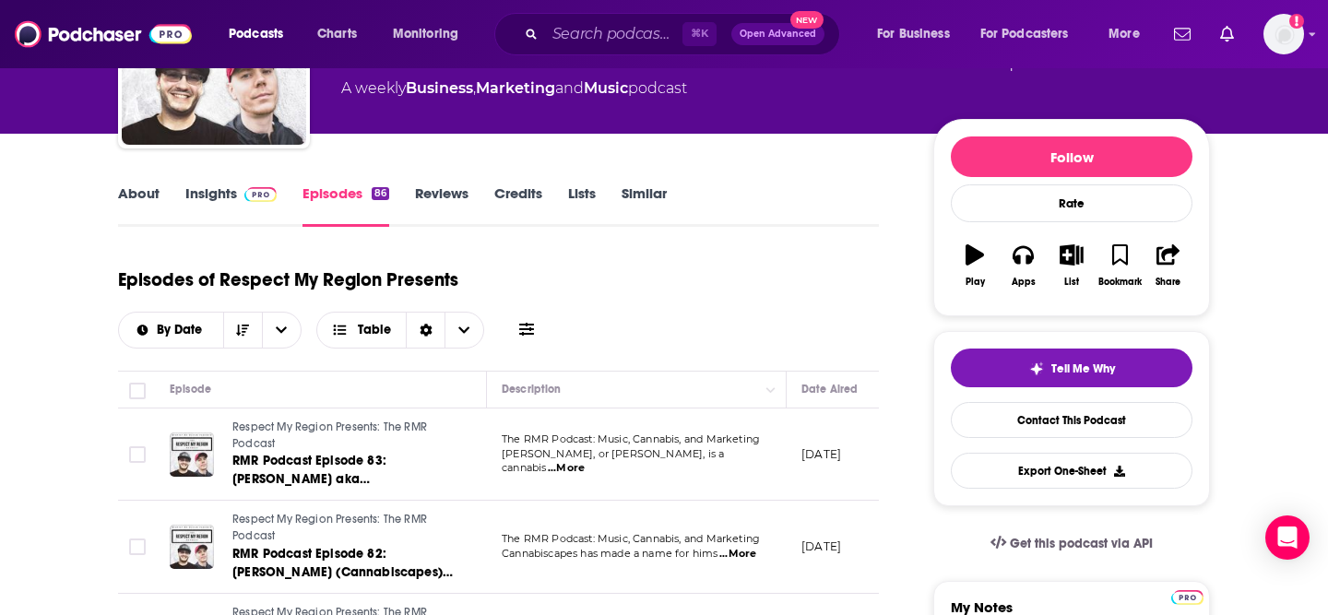 The image size is (1328, 615). Describe the element at coordinates (1072, 266) in the screenshot. I see `button: List` at that location.